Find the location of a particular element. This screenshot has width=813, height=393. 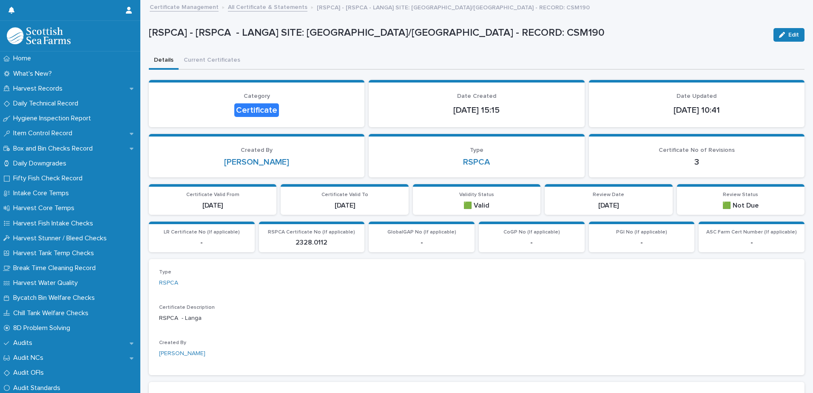

p: Home is located at coordinates (24, 58).